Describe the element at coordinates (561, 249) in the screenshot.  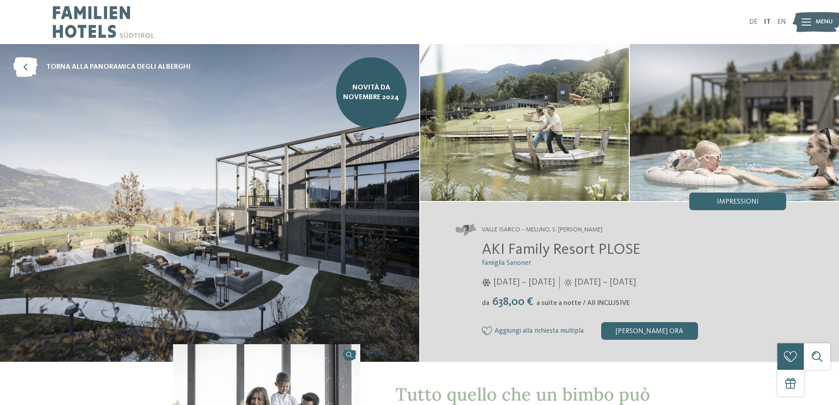
I see `span: AKI Family Resort PLOSE` at that location.